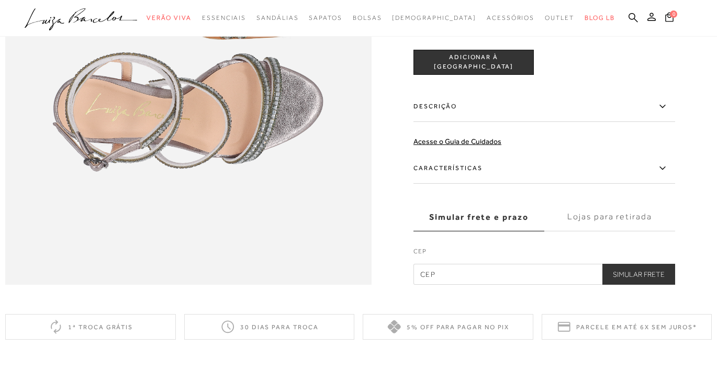 The height and width of the screenshot is (369, 717). What do you see at coordinates (224, 18) in the screenshot?
I see `span: Essenciais` at bounding box center [224, 18].